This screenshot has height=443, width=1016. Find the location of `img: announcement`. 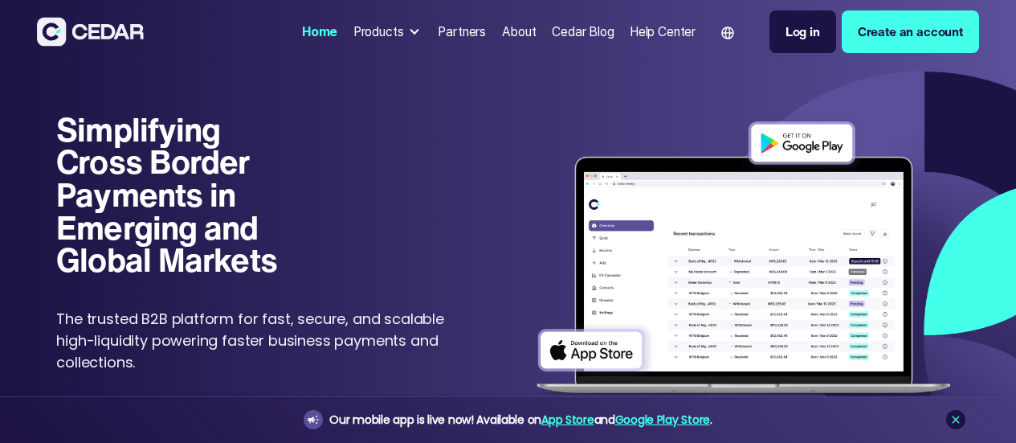

img: announcement is located at coordinates (313, 419).